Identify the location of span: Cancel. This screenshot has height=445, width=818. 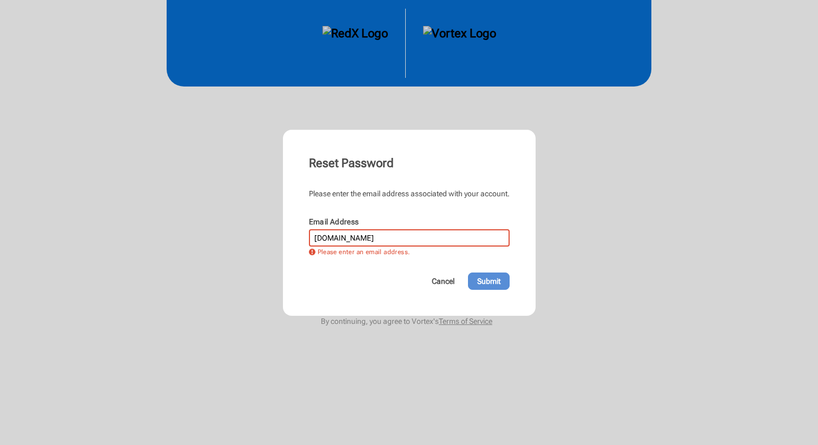
(443, 281).